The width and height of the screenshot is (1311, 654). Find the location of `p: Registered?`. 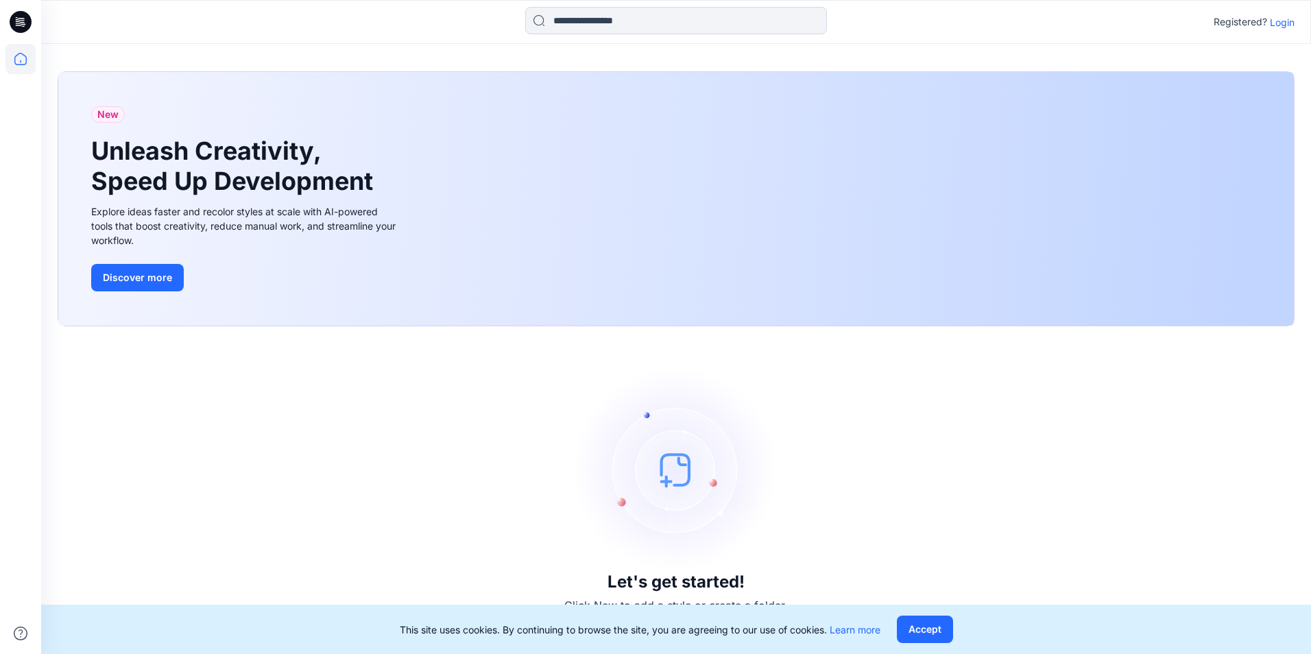

p: Registered? is located at coordinates (1241, 22).